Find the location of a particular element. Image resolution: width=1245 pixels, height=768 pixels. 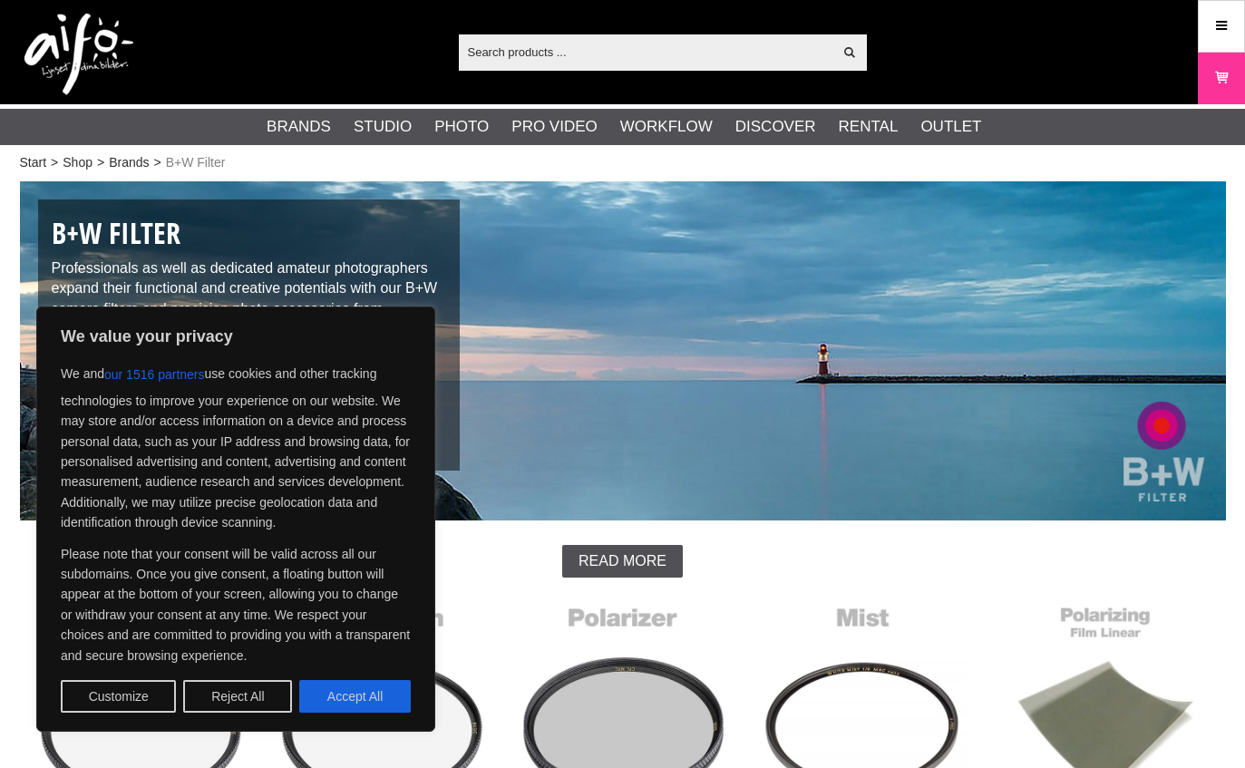

p: We value your privacy is located at coordinates (236, 337).